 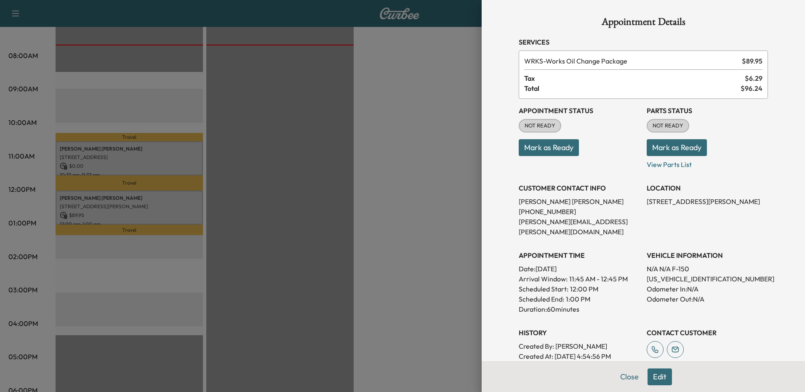 I want to click on button: Edit, so click(x=660, y=377).